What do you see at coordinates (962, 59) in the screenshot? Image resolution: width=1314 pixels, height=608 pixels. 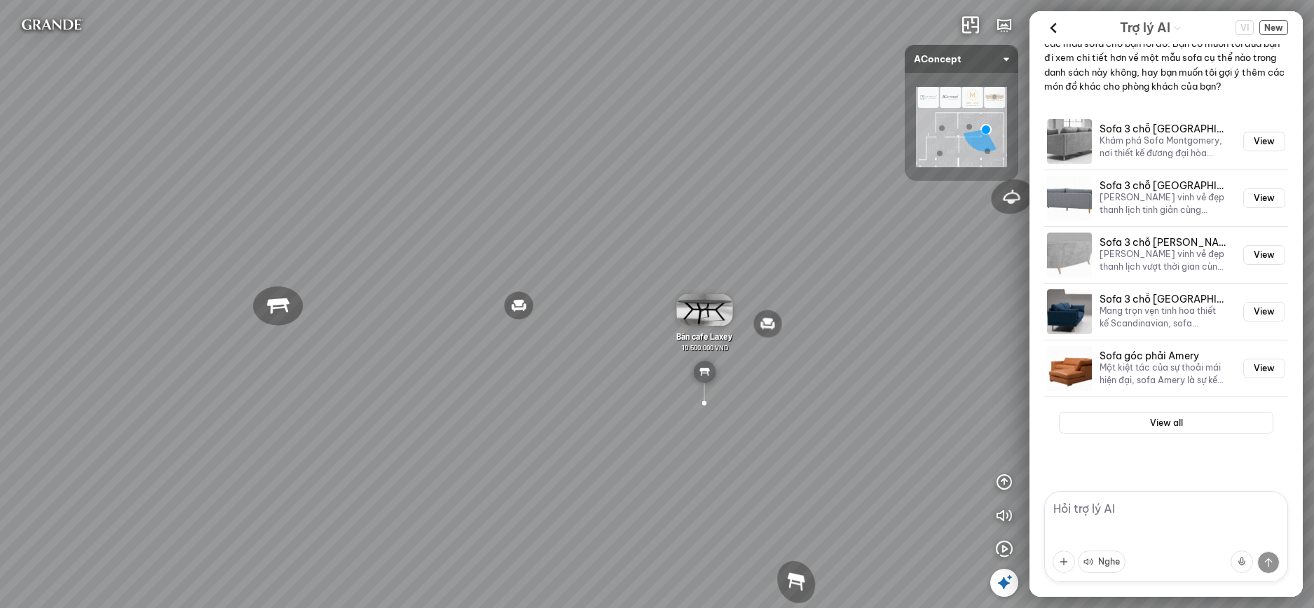 I see `span: AConcept` at bounding box center [962, 59].